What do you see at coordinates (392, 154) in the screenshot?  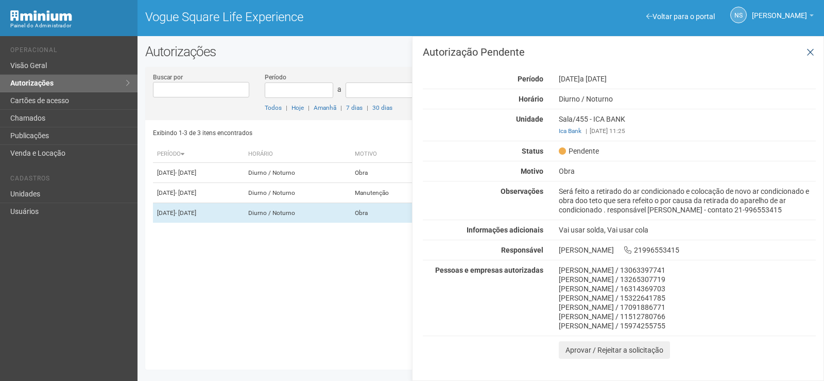 I see `th: Motivo` at bounding box center [392, 154].